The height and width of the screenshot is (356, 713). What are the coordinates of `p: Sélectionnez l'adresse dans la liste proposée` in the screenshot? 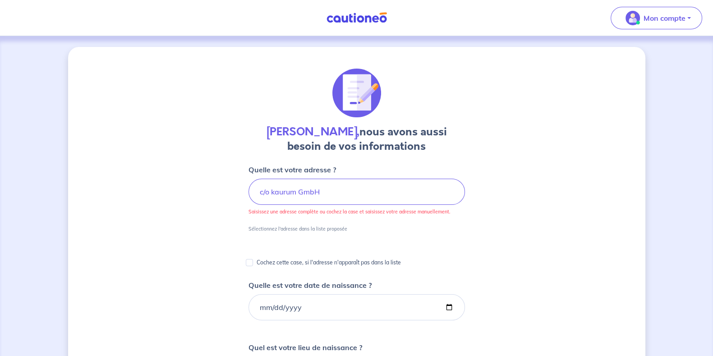 It's located at (297, 228).